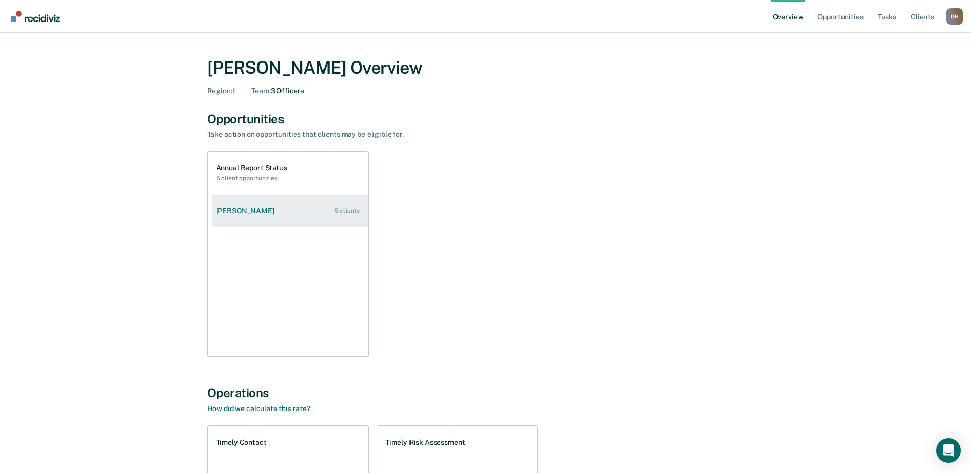 This screenshot has height=473, width=971. I want to click on div: Open Intercom Messenger, so click(949, 450).